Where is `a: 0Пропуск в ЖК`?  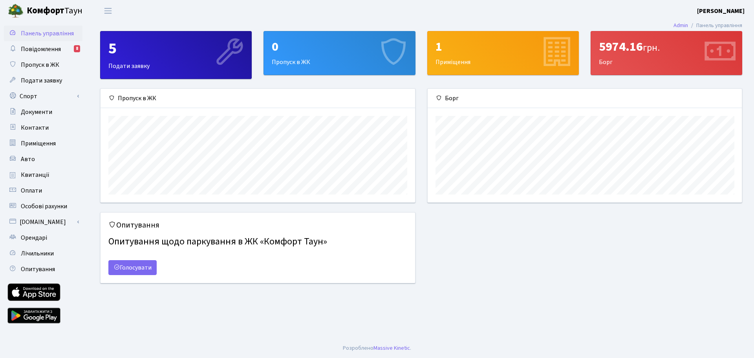 a: 0Пропуск в ЖК is located at coordinates (339, 53).